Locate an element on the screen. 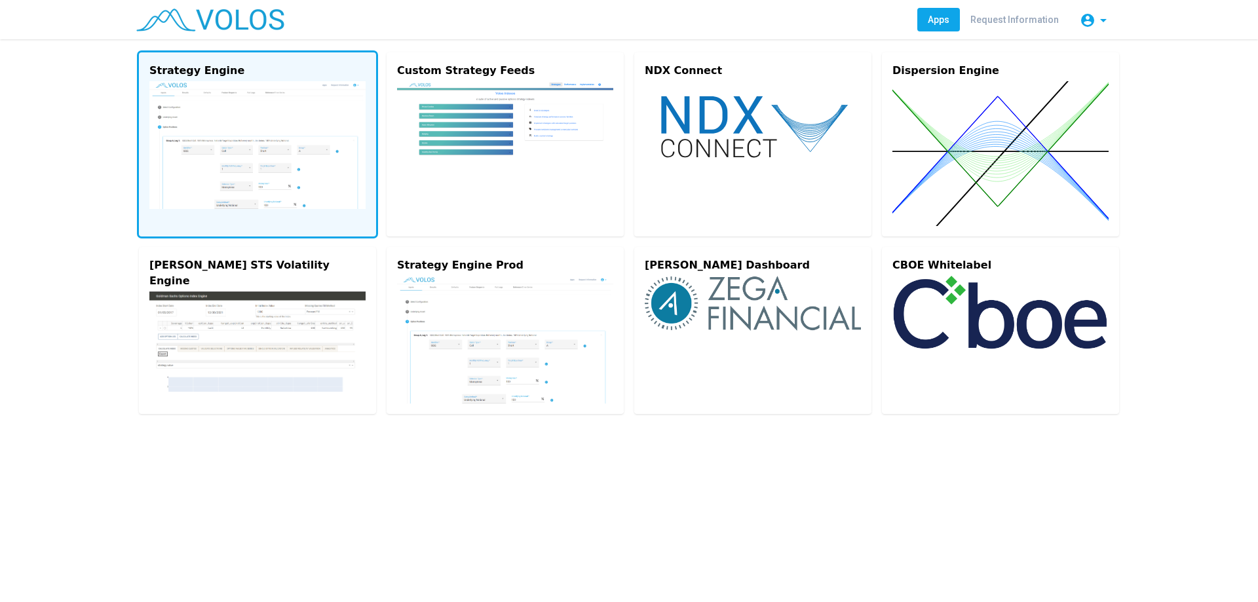  img: zega-logo.png is located at coordinates (753, 303).